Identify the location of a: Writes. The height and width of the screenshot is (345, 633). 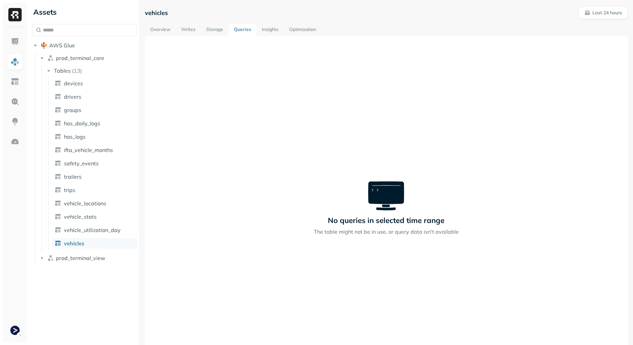
(188, 30).